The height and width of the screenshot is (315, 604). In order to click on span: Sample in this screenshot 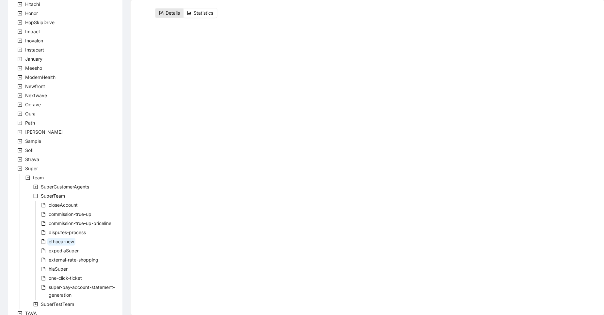, I will do `click(33, 141)`.